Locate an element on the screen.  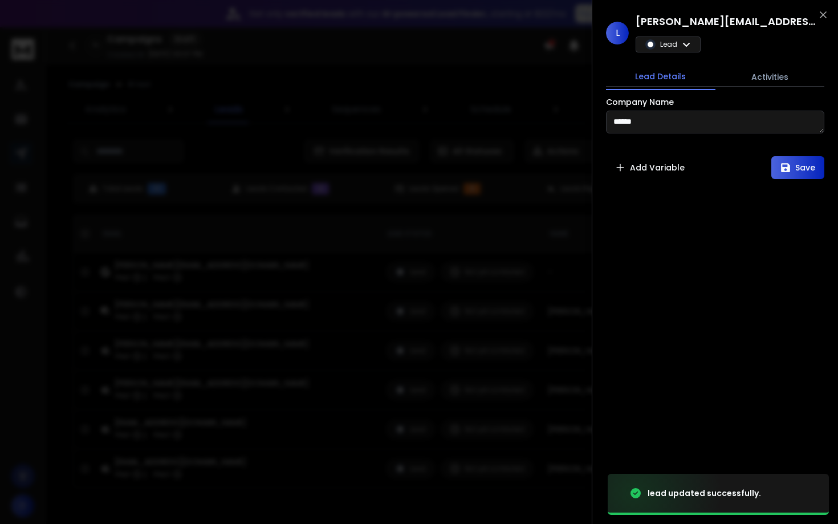
span: L is located at coordinates (618, 33).